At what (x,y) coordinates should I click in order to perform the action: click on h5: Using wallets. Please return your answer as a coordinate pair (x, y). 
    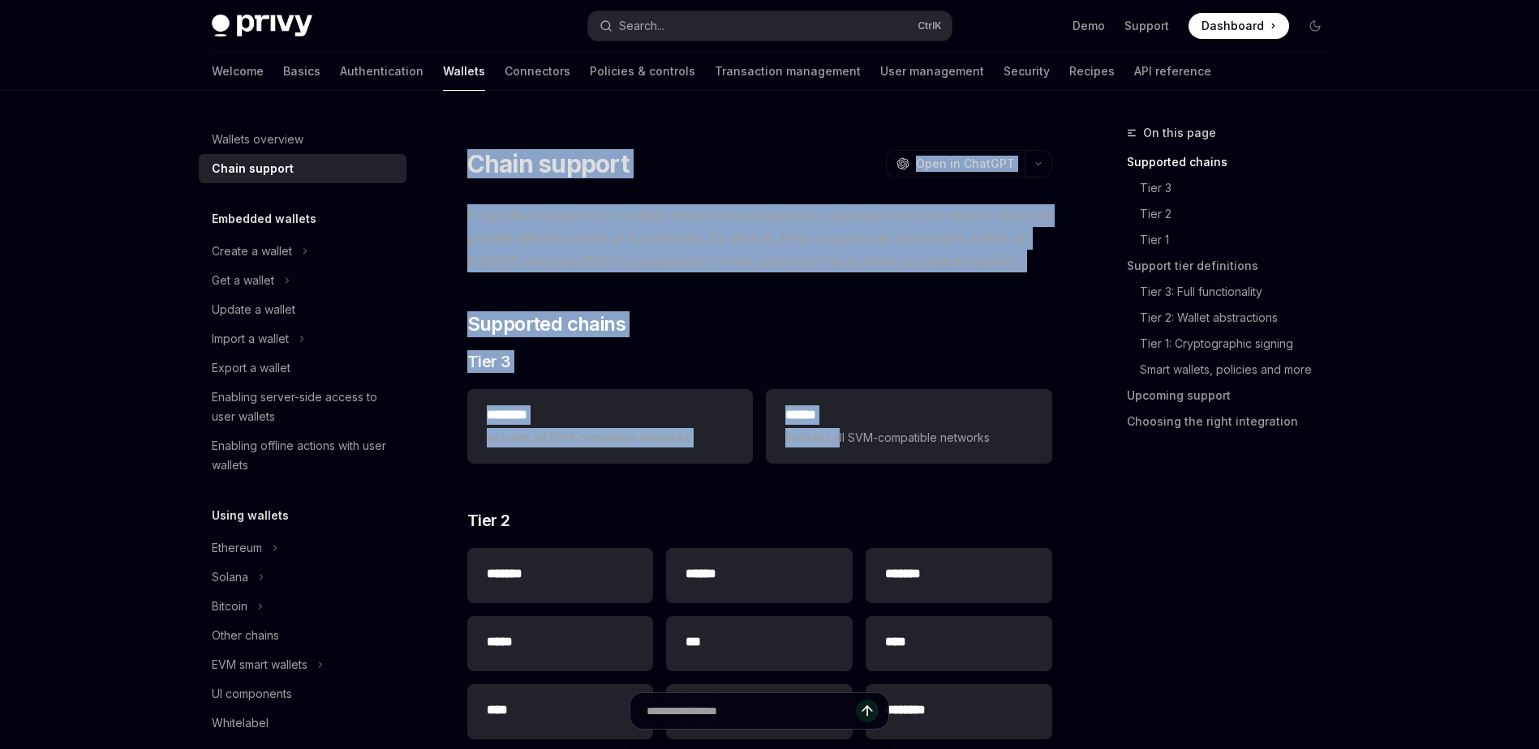
    Looking at the image, I should click on (250, 516).